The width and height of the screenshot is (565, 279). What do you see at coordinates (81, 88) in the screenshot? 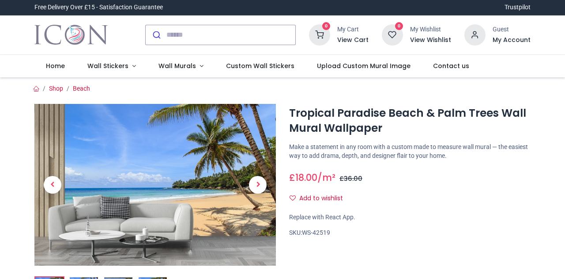
I see `a: Beach` at bounding box center [81, 88].